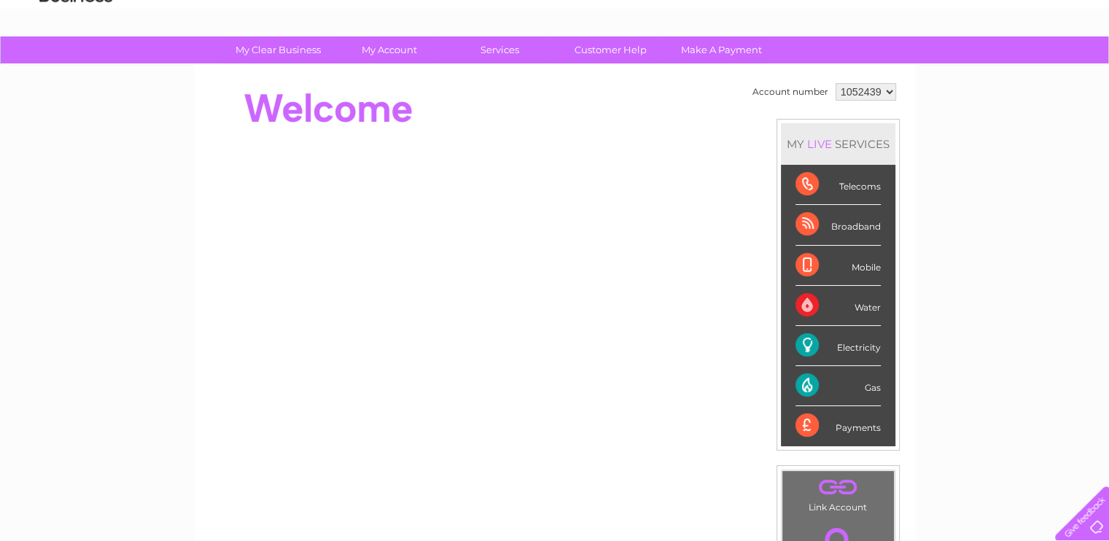 This screenshot has height=541, width=1109. I want to click on div: Payments, so click(838, 426).